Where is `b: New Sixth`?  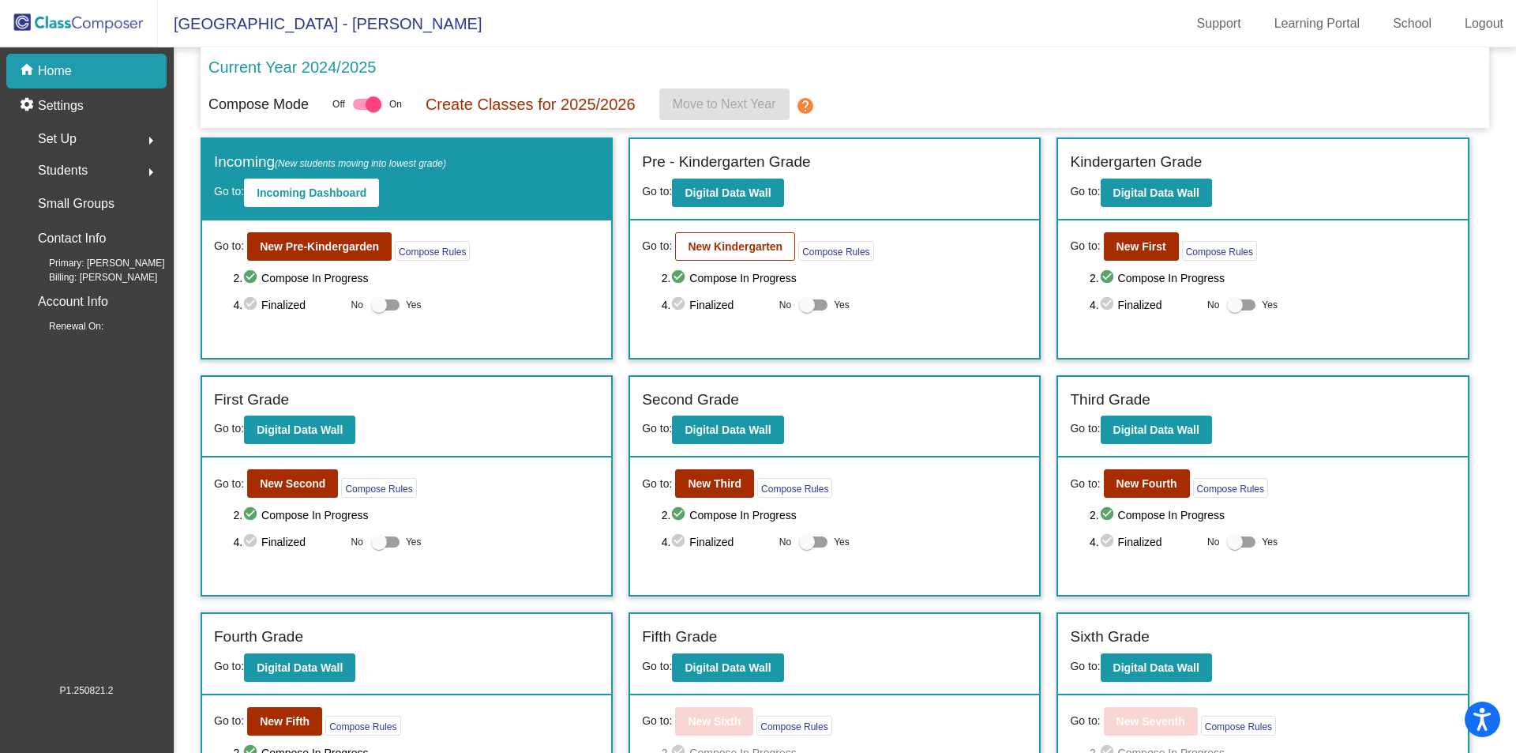
b: New Sixth is located at coordinates (714, 721).